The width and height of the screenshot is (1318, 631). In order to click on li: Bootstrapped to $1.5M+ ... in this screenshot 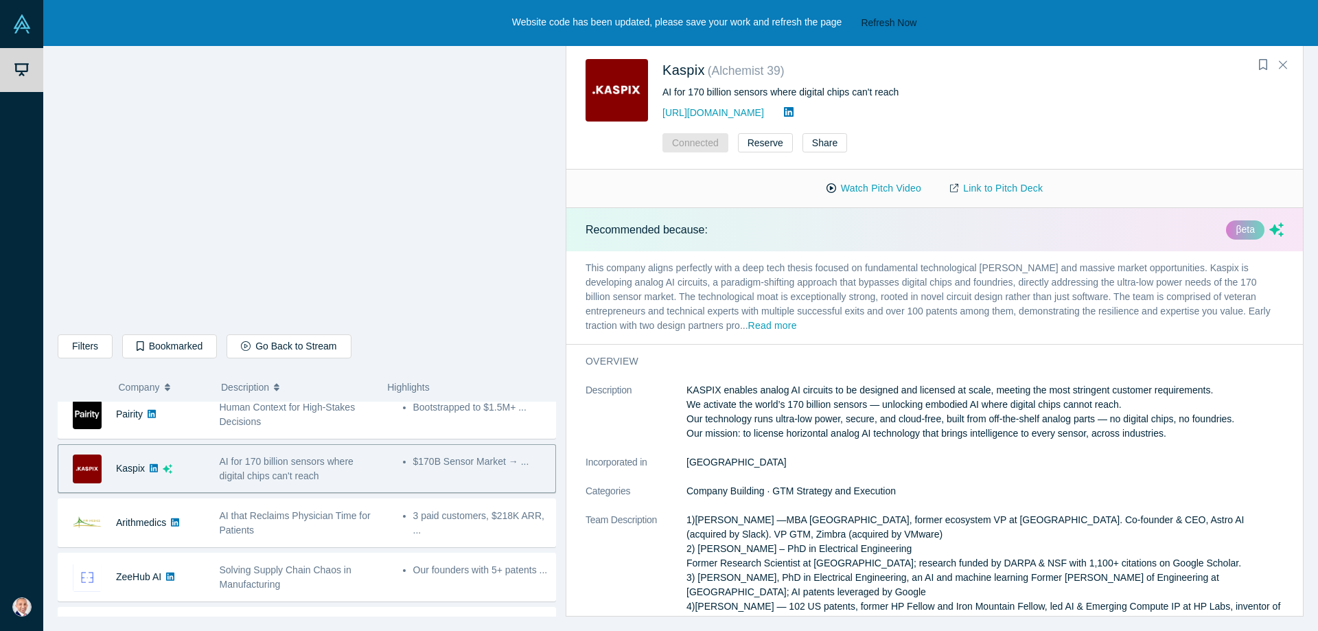, I will do `click(481, 407)`.